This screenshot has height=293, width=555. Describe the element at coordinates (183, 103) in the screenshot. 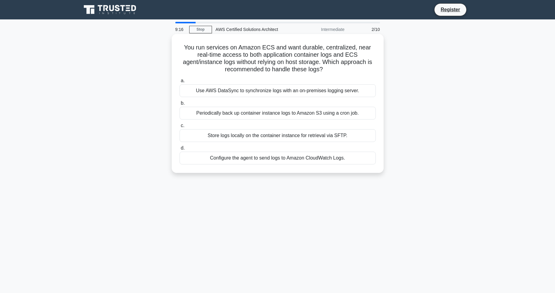

I see `span: b.` at that location.